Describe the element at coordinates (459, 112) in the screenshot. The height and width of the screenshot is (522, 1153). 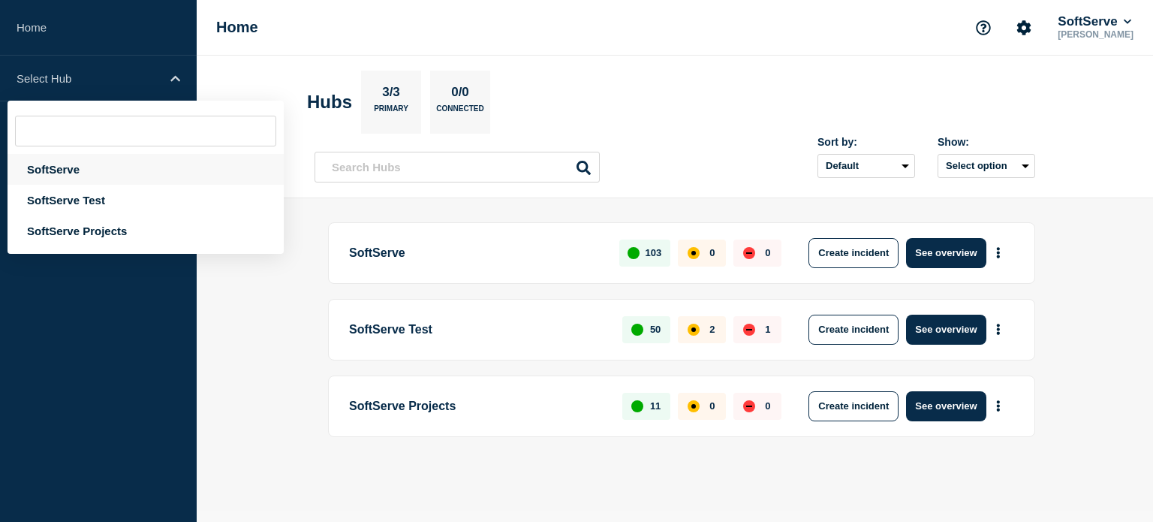
I see `p: Connected` at that location.